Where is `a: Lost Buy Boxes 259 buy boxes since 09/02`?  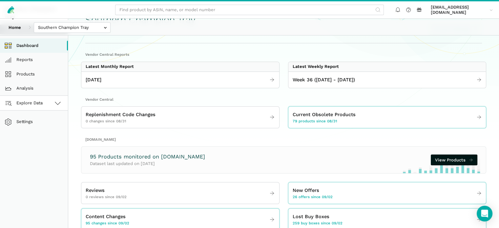 a: Lost Buy Boxes 259 buy boxes since 09/02 is located at coordinates (387, 219).